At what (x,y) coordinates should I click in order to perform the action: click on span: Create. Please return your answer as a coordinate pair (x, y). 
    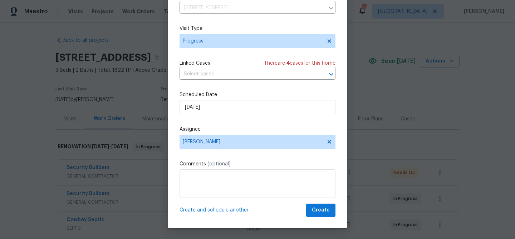
    Looking at the image, I should click on (321, 210).